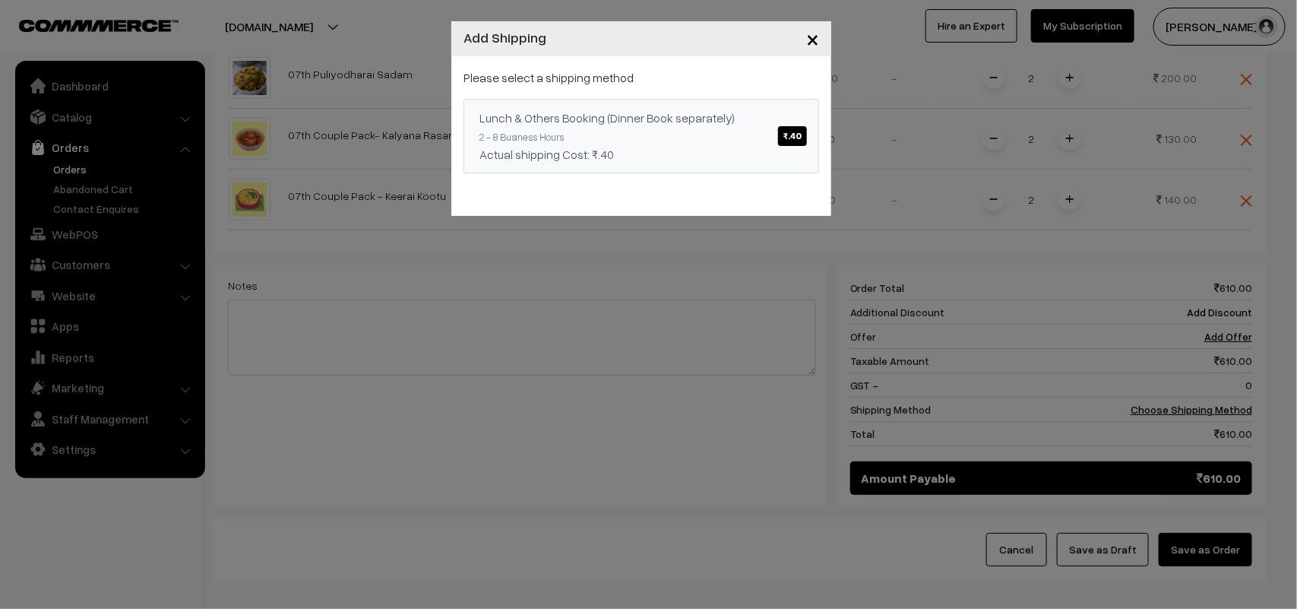 The image size is (1297, 609). What do you see at coordinates (812, 39) in the screenshot?
I see `button: Close` at bounding box center [812, 39].